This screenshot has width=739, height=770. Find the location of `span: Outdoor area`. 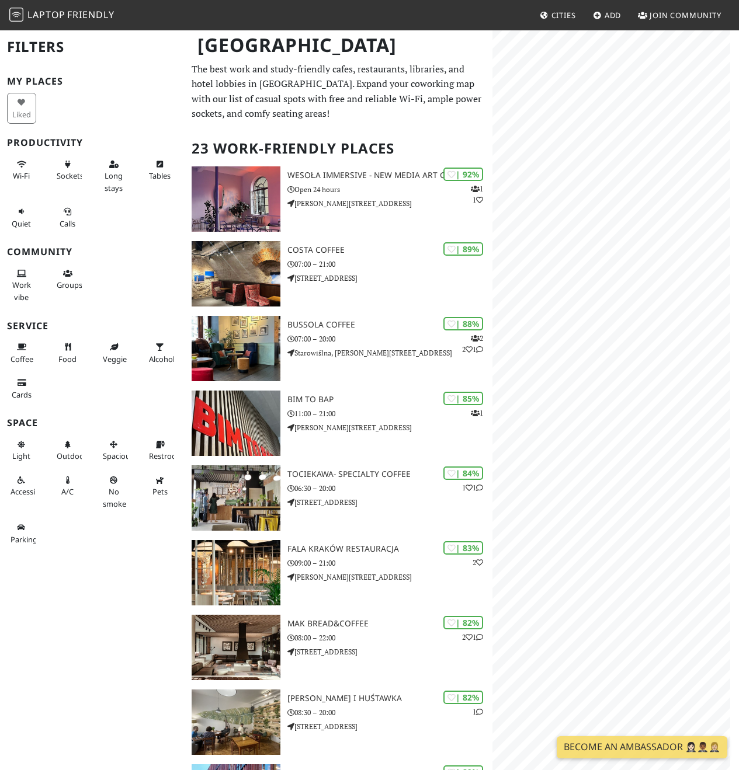

span: Outdoor area is located at coordinates (72, 456).